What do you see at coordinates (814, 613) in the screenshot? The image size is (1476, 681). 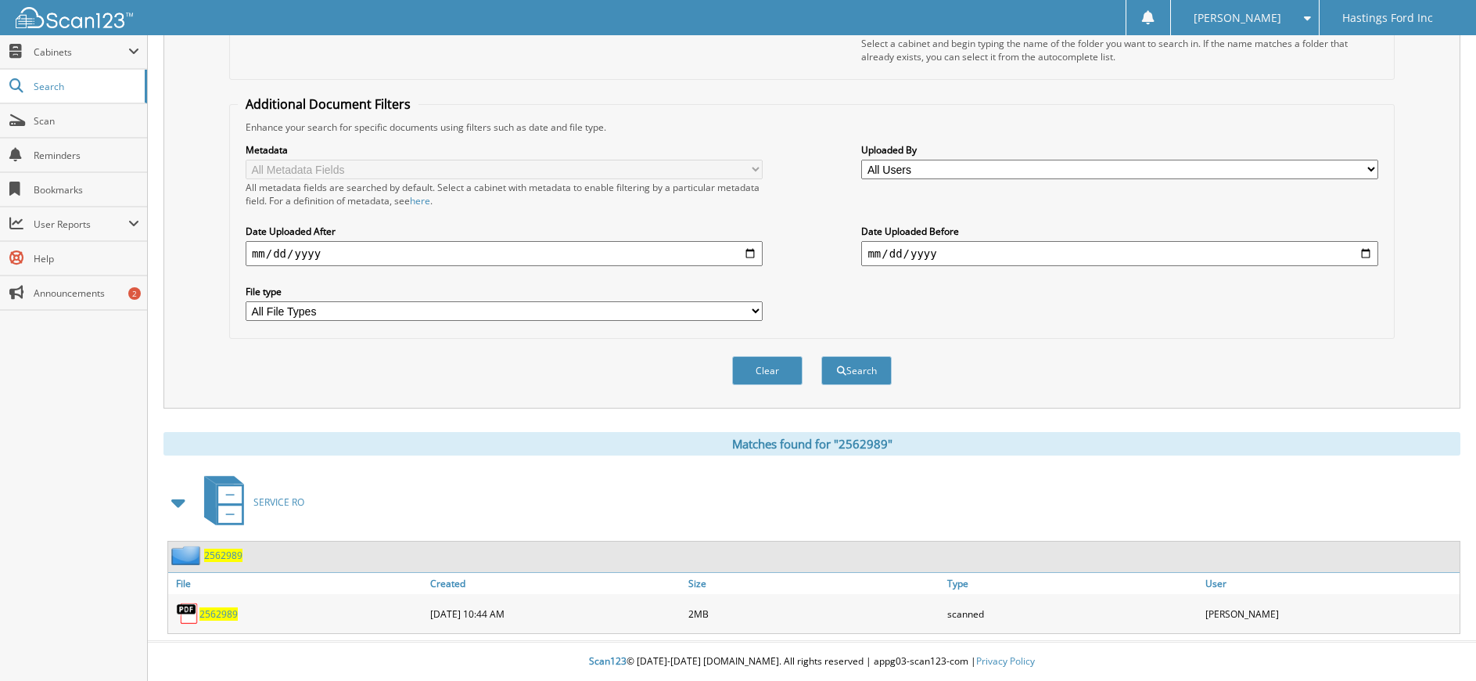 I see `div: 2MB` at bounding box center [814, 613].